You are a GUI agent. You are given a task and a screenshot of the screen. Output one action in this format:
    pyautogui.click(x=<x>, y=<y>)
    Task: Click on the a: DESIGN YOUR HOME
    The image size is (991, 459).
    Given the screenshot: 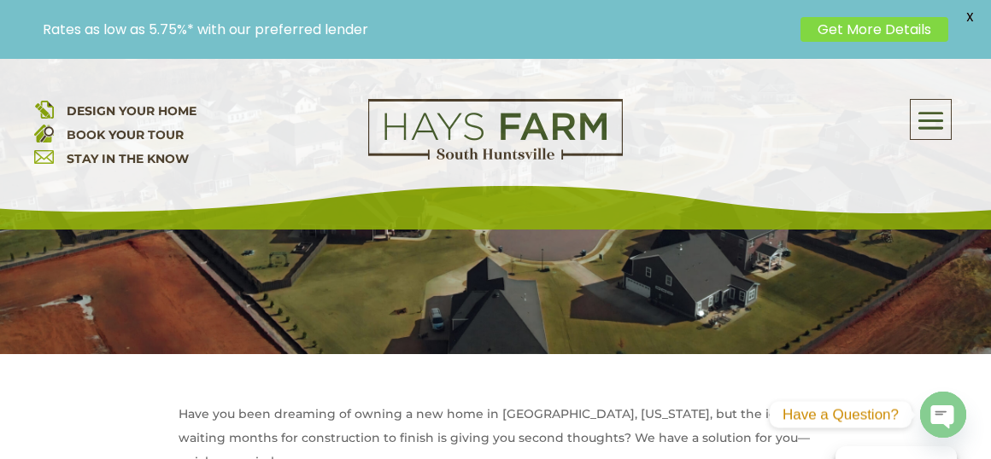 What is the action you would take?
    pyautogui.click(x=132, y=111)
    